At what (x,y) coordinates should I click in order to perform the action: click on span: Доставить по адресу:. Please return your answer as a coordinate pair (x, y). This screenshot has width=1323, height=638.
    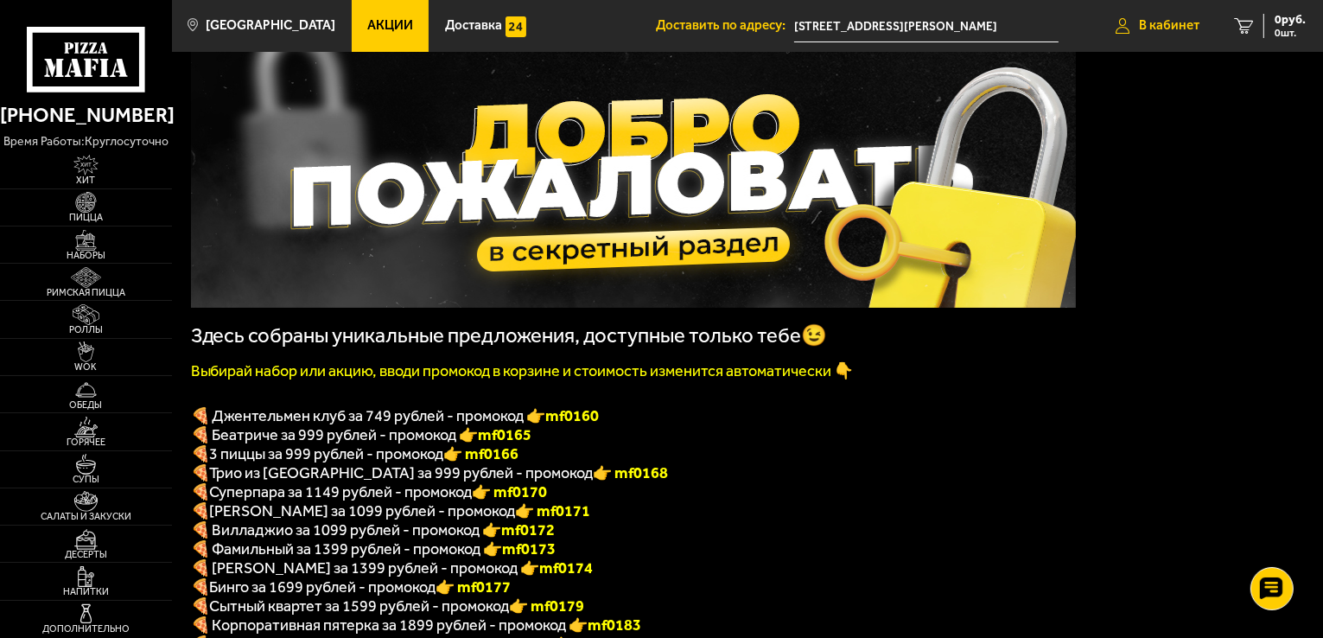
    Looking at the image, I should click on (725, 25).